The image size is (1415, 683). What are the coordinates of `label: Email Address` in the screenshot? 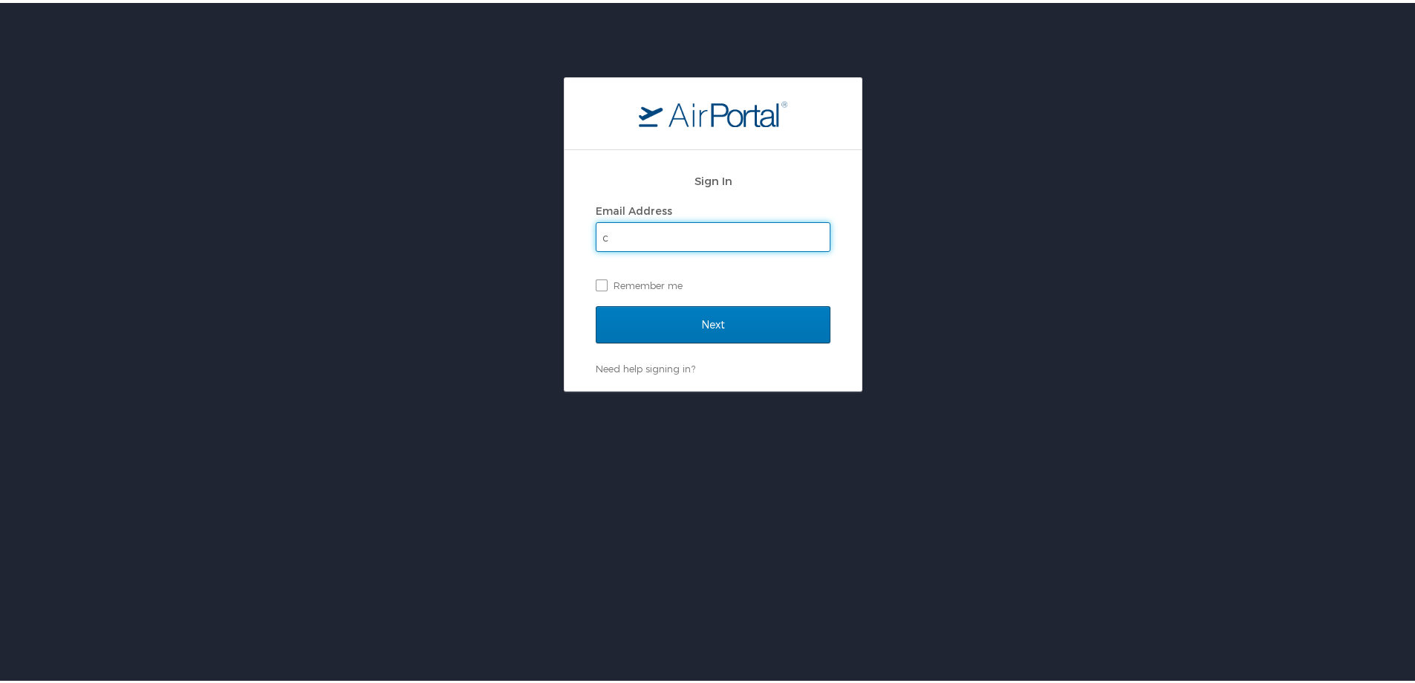 It's located at (634, 207).